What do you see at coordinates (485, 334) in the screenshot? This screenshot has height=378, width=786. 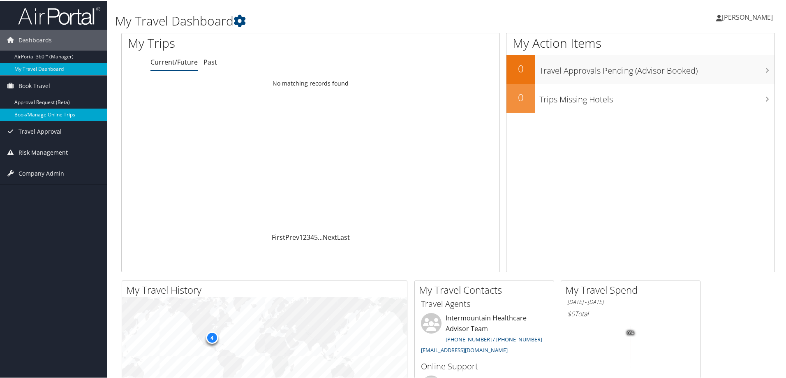 I see `li: Intermountain Healthcare Advisor Team` at bounding box center [485, 334].